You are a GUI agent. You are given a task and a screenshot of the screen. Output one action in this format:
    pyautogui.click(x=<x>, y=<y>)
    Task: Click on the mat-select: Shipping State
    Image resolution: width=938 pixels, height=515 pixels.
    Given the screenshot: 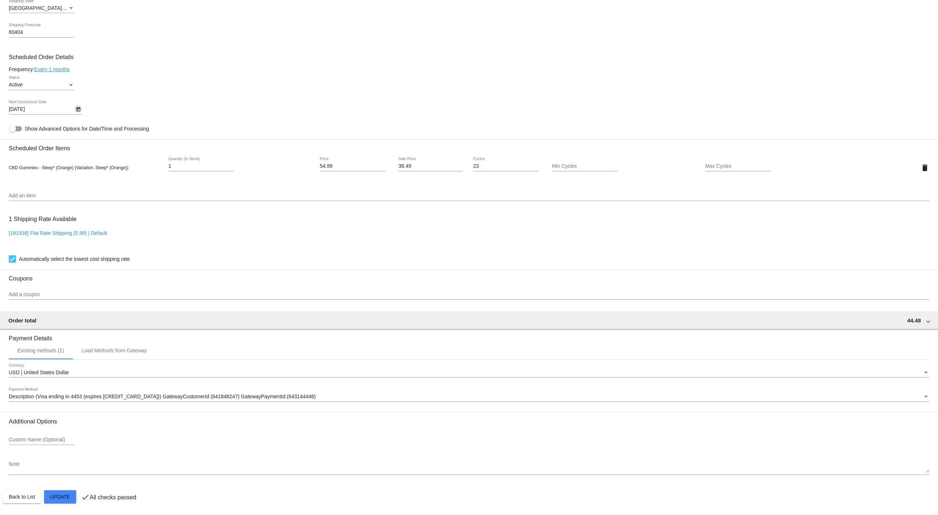 What is the action you would take?
    pyautogui.click(x=42, y=8)
    